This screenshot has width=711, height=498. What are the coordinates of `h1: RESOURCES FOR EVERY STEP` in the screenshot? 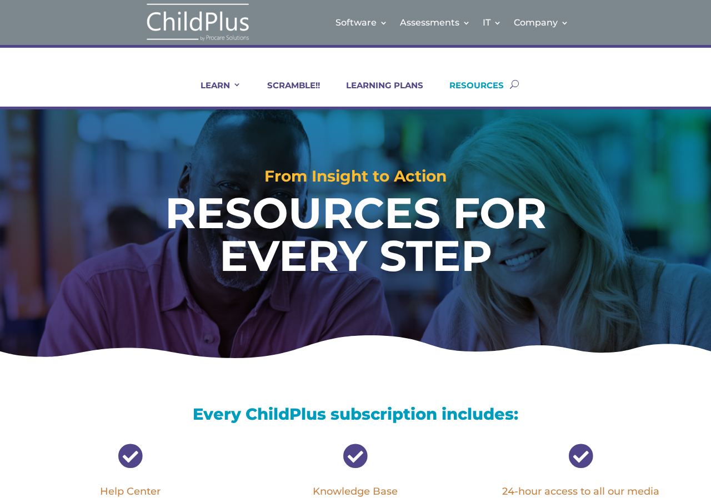 It's located at (355, 238).